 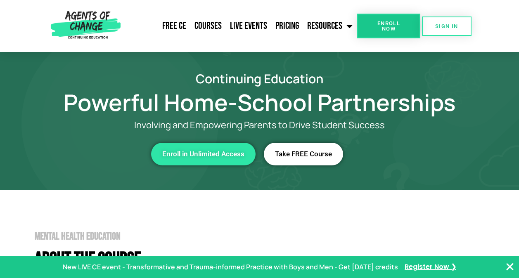 What do you see at coordinates (430, 267) in the screenshot?
I see `a: Register Now ❯` at bounding box center [430, 267].